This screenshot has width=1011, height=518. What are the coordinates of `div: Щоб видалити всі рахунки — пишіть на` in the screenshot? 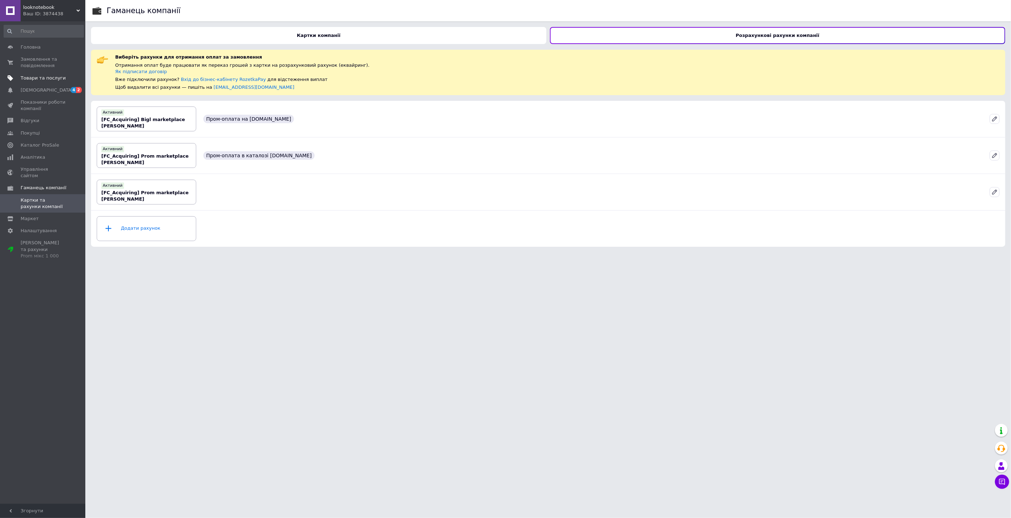 It's located at (243, 87).